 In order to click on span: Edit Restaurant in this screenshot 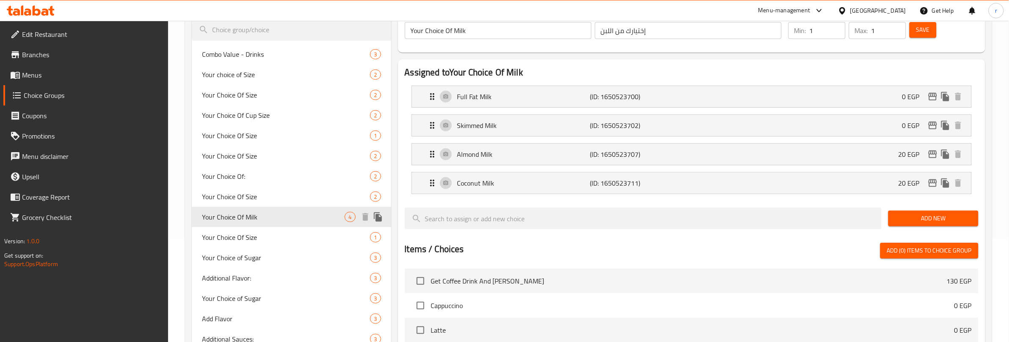, I will do `click(92, 34)`.